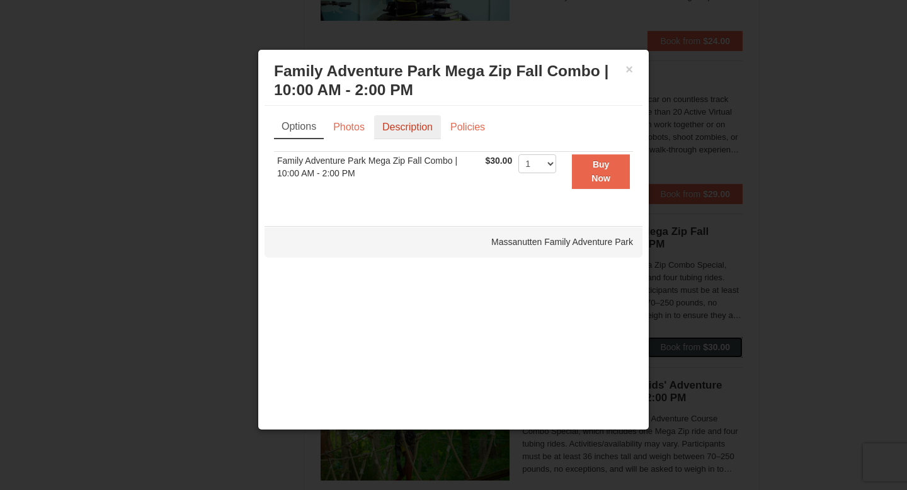 Image resolution: width=907 pixels, height=490 pixels. I want to click on strong: Buy Now, so click(601, 171).